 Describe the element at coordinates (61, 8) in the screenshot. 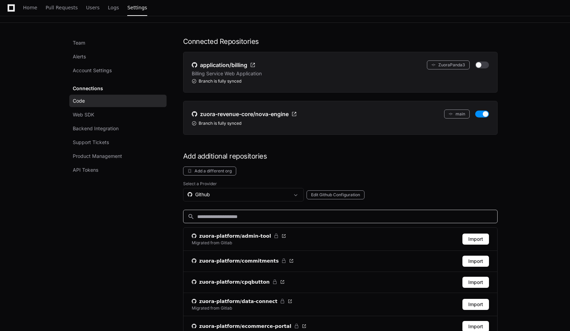

I see `span: Pull Requests` at that location.